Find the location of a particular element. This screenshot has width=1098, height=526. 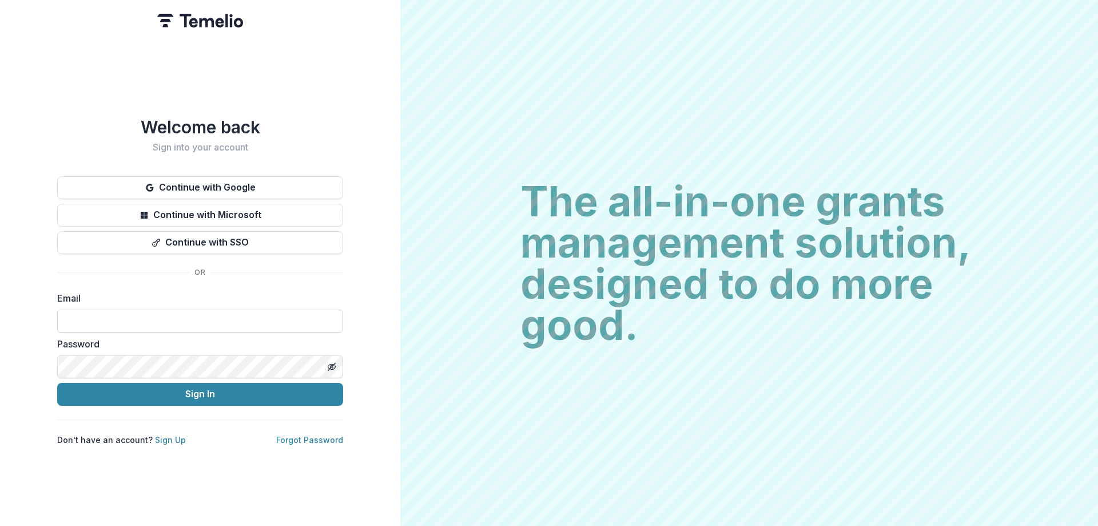

button: Continue with Google is located at coordinates (200, 188).